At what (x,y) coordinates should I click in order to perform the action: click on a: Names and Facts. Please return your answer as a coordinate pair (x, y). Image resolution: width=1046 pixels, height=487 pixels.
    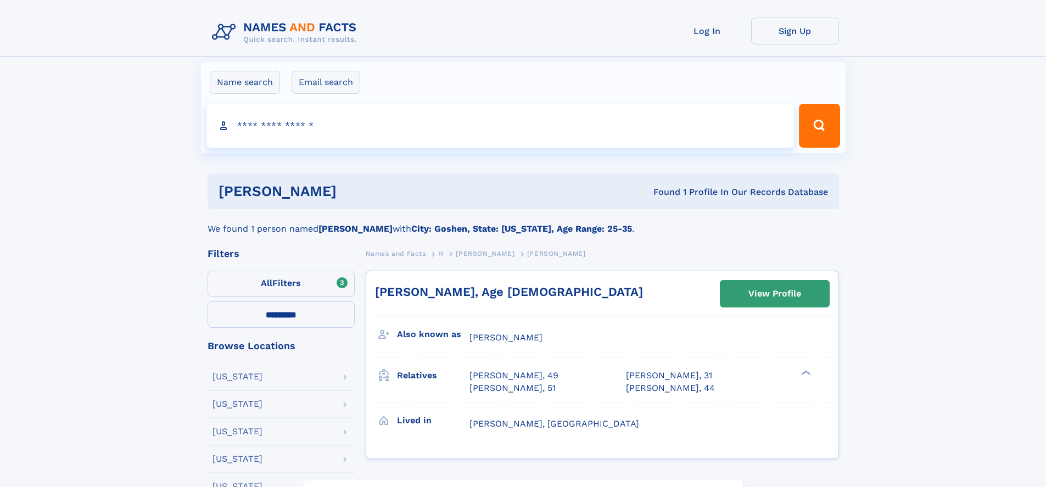
    Looking at the image, I should click on (396, 253).